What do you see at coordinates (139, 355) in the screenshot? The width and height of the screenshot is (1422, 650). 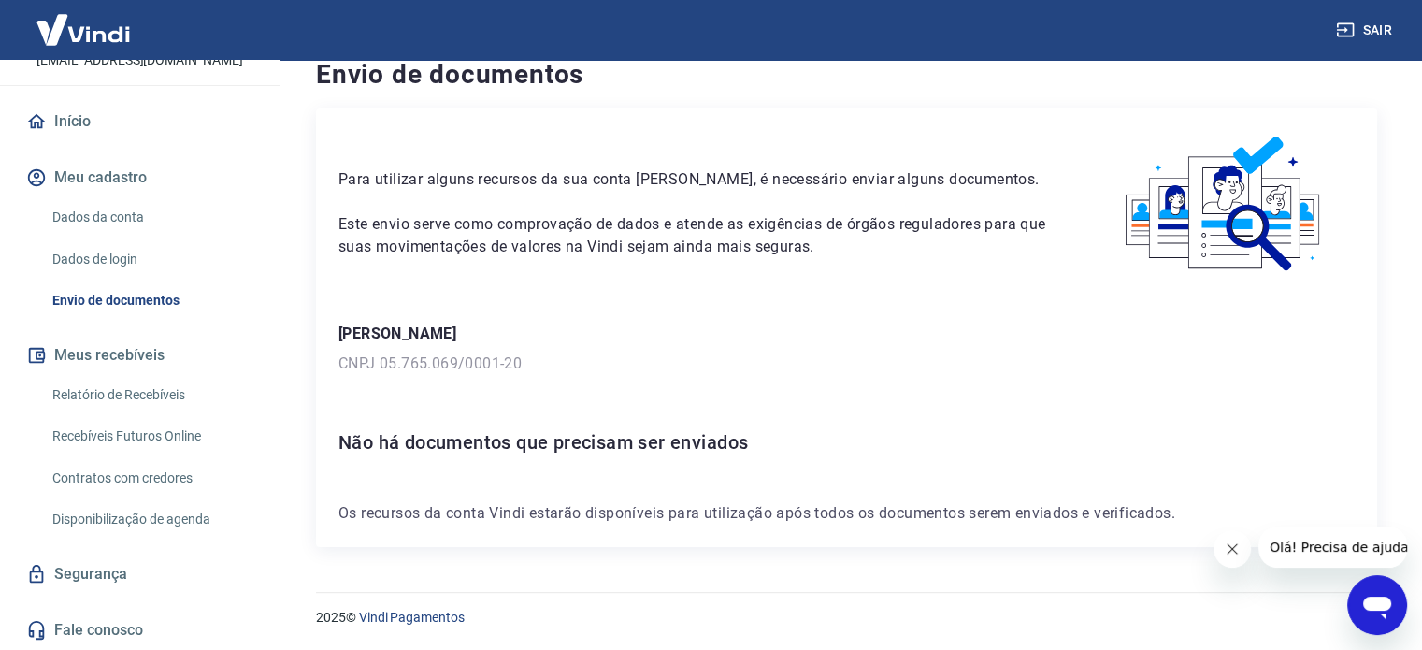 I see `button: Meus recebíveis` at bounding box center [139, 355].